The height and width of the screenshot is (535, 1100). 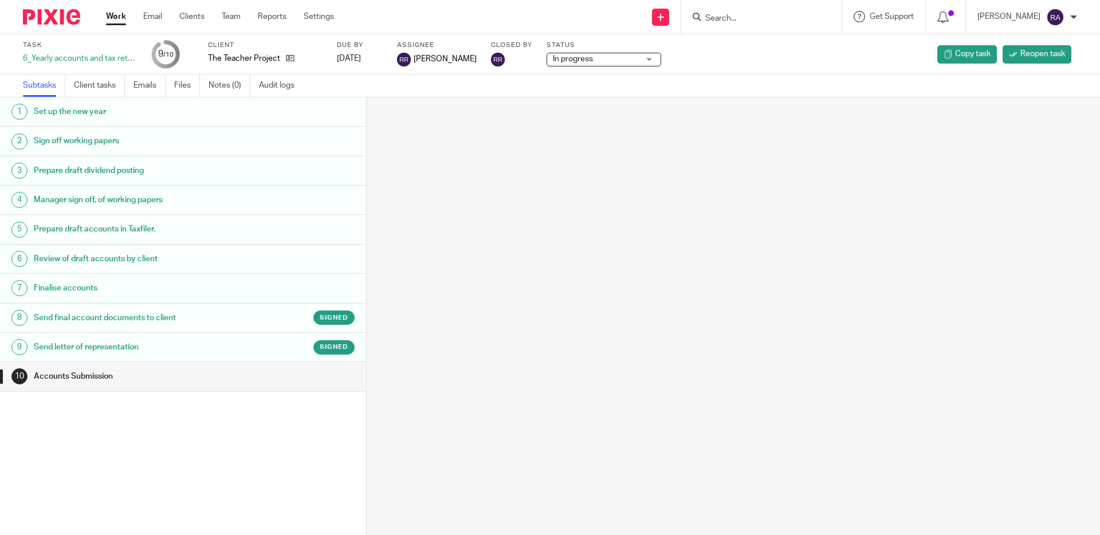 What do you see at coordinates (19, 112) in the screenshot?
I see `div: 1` at bounding box center [19, 112].